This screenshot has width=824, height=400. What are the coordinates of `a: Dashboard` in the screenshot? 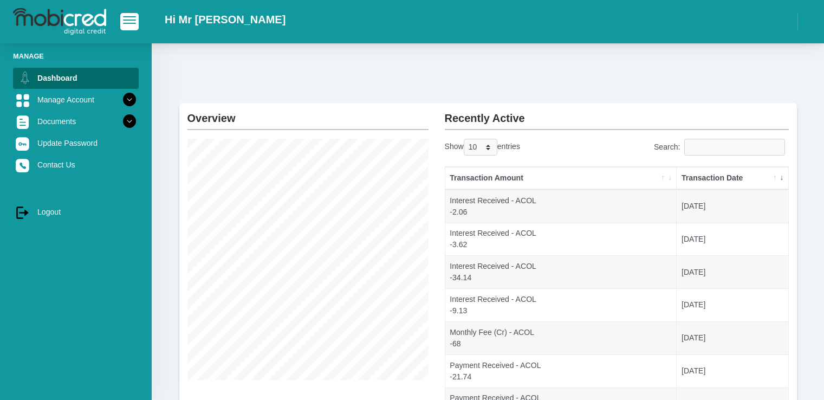 It's located at (76, 78).